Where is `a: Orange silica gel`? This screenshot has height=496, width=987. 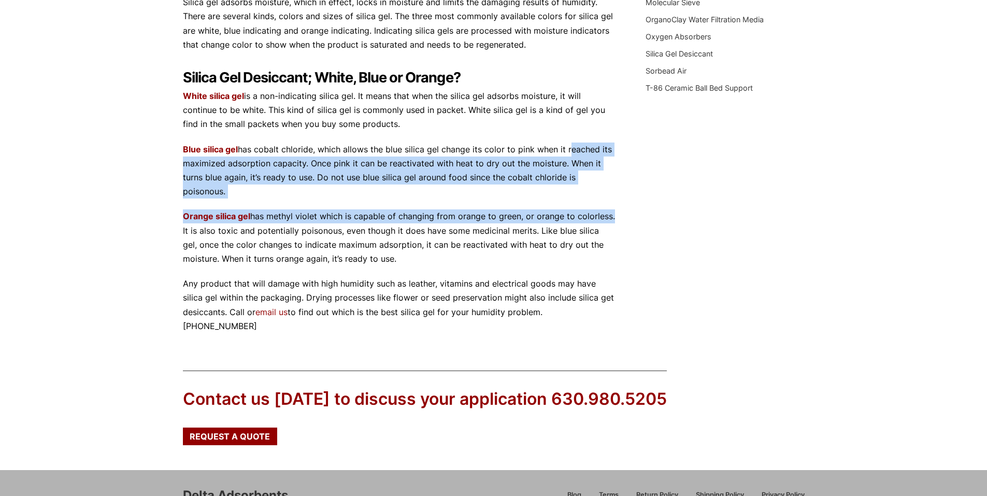
a: Orange silica gel is located at coordinates (216, 216).